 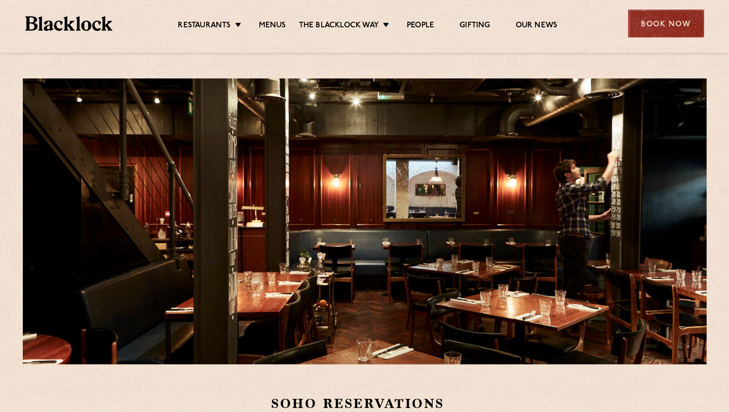 I want to click on a: Menus, so click(x=273, y=26).